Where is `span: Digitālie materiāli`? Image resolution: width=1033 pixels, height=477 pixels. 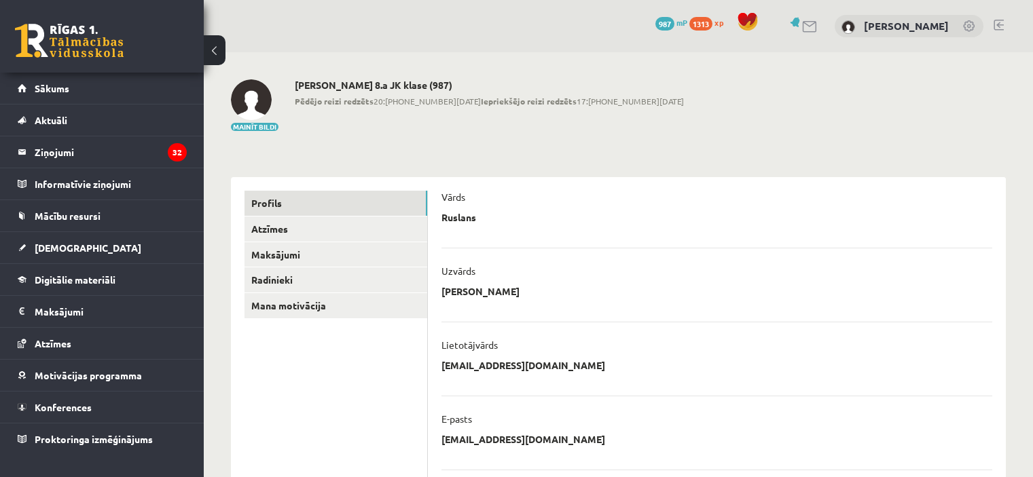 span: Digitālie materiāli is located at coordinates (75, 280).